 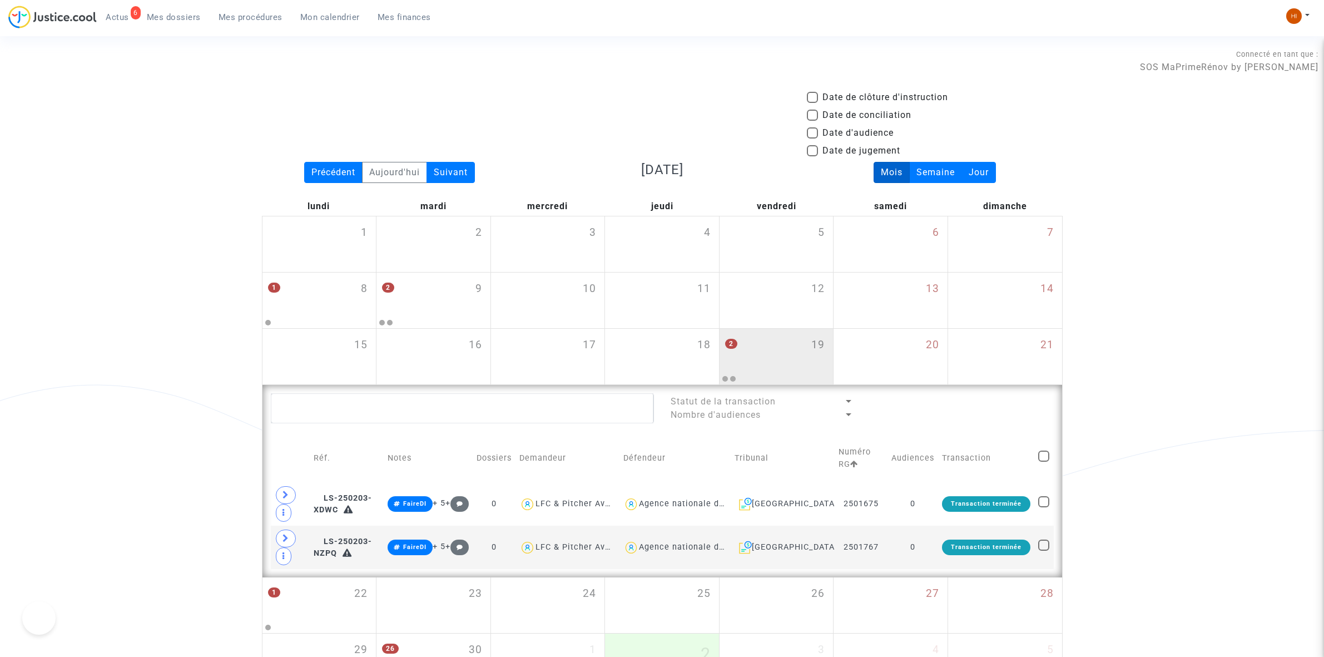 What do you see at coordinates (589, 593) in the screenshot?
I see `span: 24` at bounding box center [589, 593].